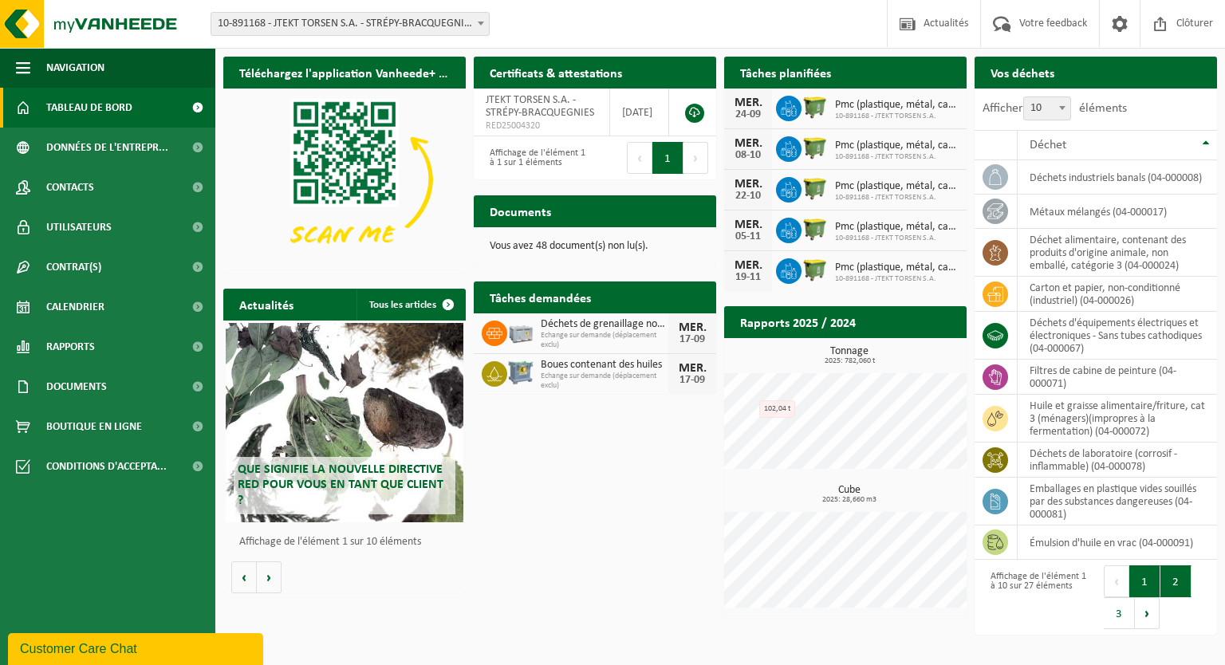 This screenshot has width=1225, height=665. I want to click on div: Affichage de l'élément 1 à 10 sur 27 éléments, so click(1035, 598).